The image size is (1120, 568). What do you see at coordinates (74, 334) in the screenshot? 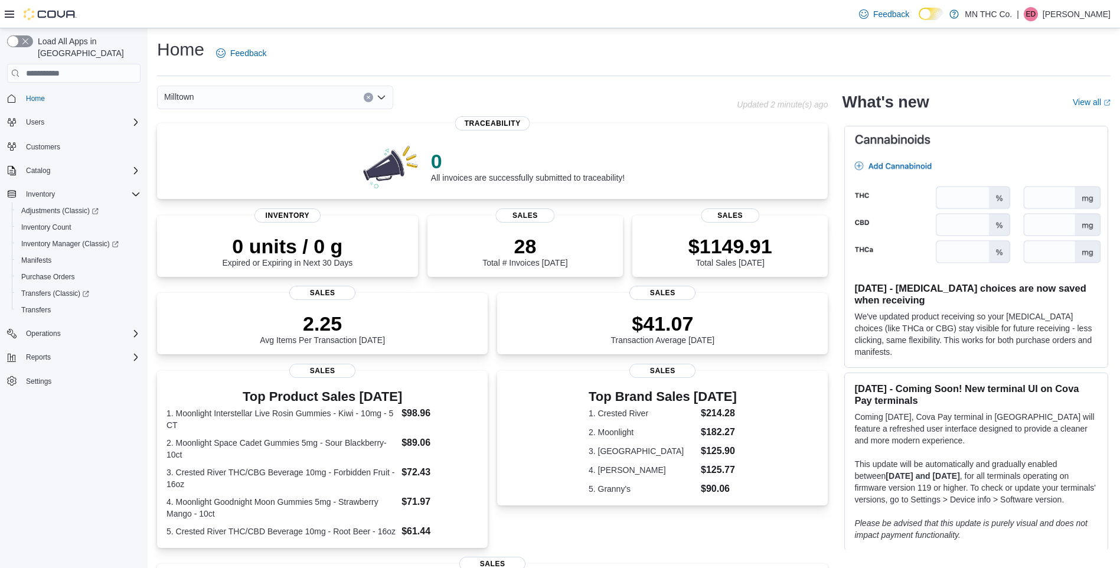
I see `button: Operations` at bounding box center [74, 334].